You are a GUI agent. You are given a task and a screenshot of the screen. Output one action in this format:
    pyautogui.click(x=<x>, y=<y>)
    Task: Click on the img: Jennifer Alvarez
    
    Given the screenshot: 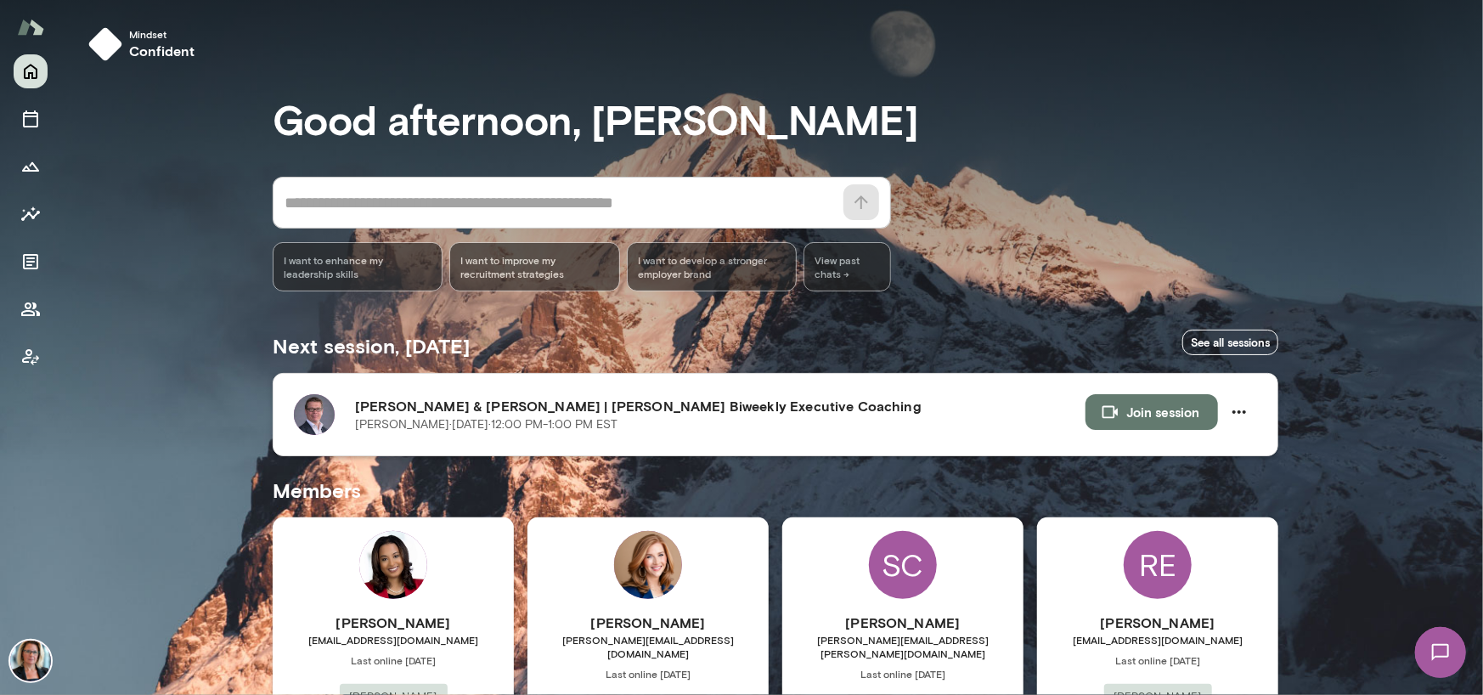 What is the action you would take?
    pyautogui.click(x=31, y=661)
    